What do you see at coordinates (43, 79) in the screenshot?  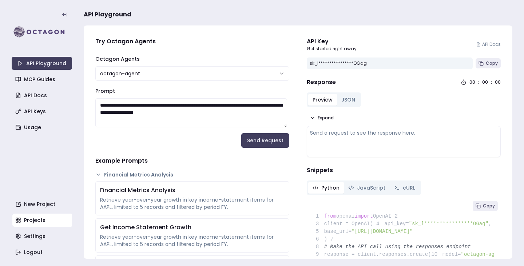 I see `a: MCP Guides` at bounding box center [43, 79].